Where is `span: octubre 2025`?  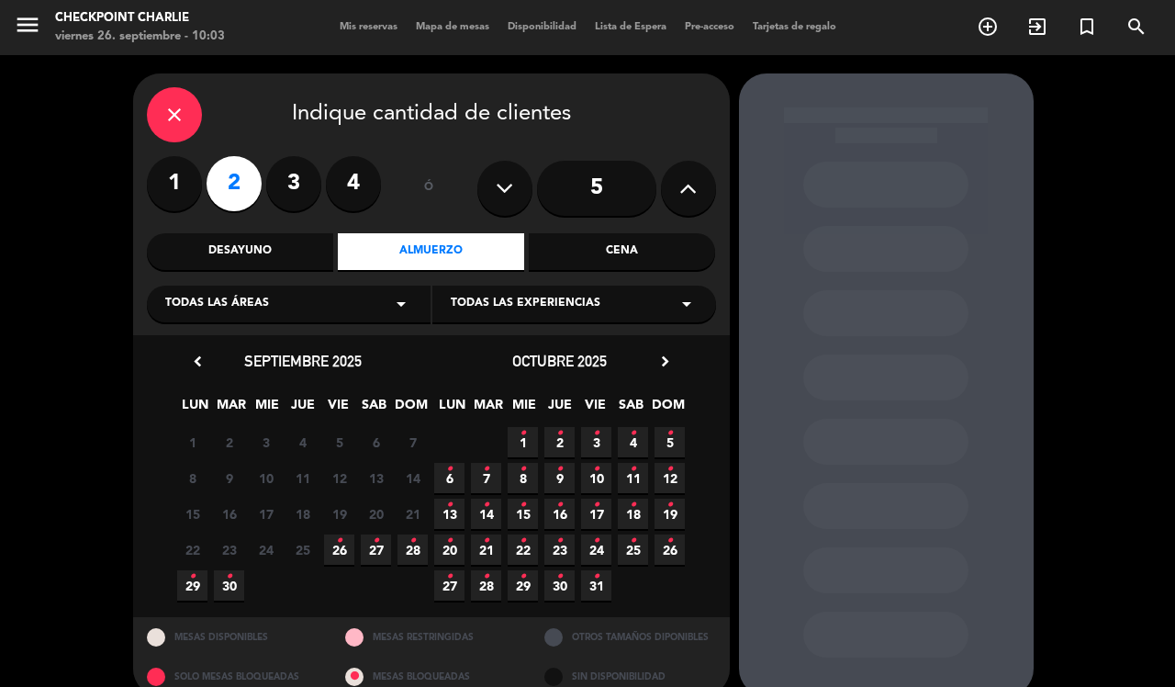 span: octubre 2025 is located at coordinates (559, 361).